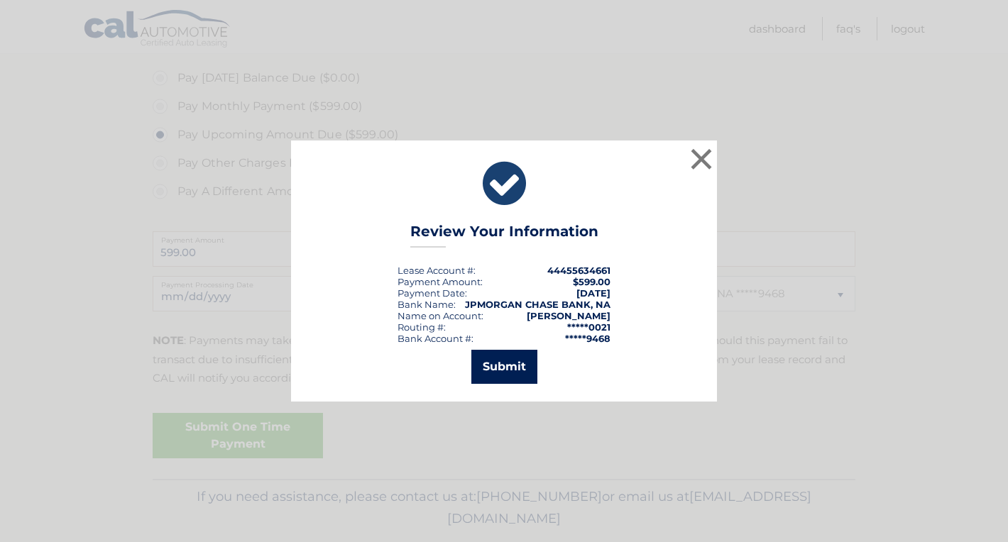 The height and width of the screenshot is (542, 1008). What do you see at coordinates (591, 282) in the screenshot?
I see `span: $599.00` at bounding box center [591, 282].